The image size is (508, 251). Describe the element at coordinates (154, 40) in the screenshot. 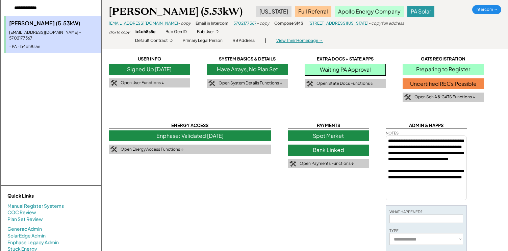

I see `div: Default Contract ID` at that location.